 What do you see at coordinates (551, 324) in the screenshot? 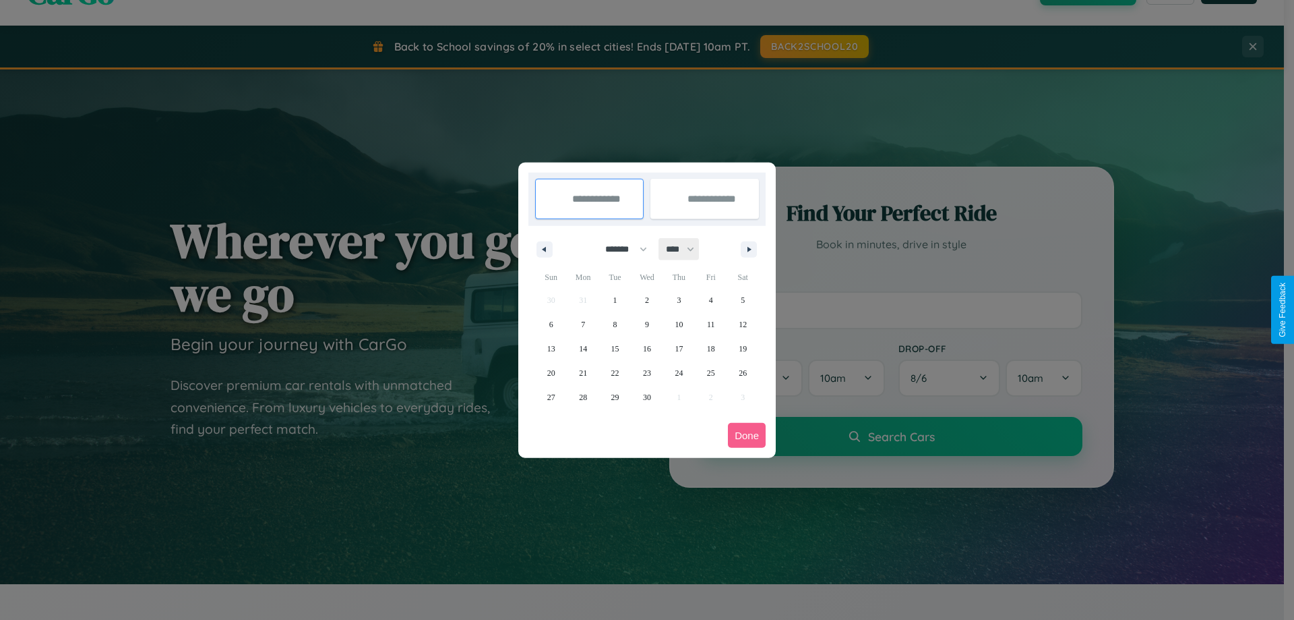
I see `button: 6` at bounding box center [551, 324].